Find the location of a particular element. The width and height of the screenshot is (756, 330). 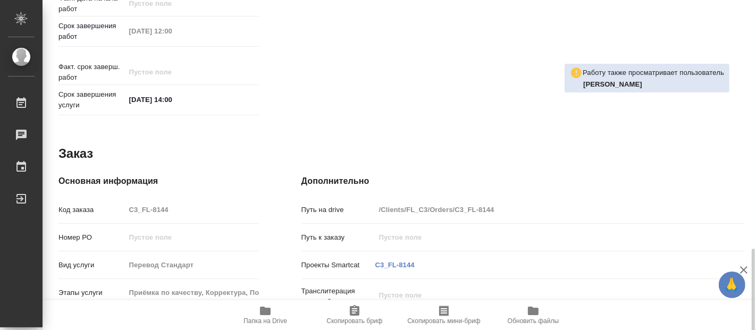

button: Скопировать мини-бриф is located at coordinates (444, 315).